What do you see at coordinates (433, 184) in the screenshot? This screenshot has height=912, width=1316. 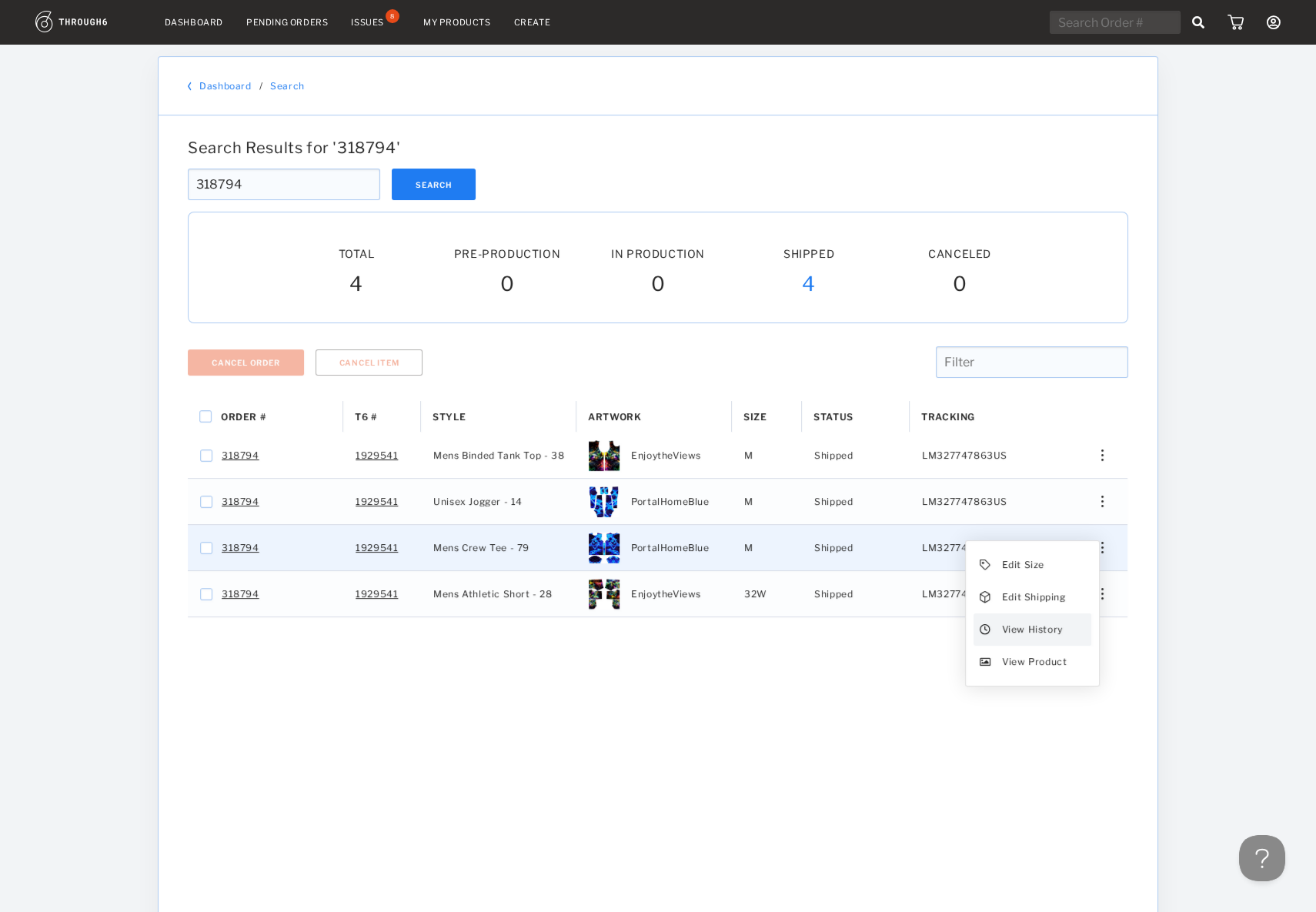 I see `button: Search` at bounding box center [433, 184].